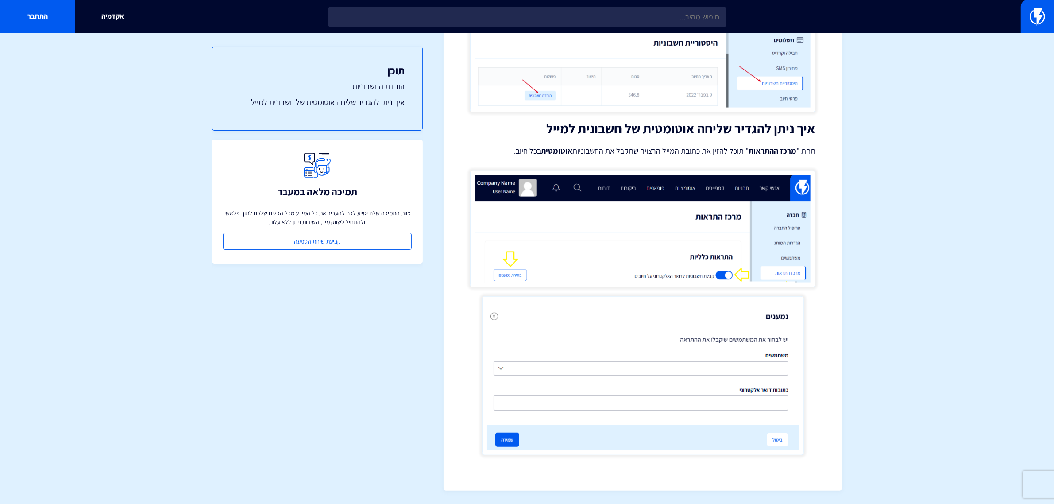 This screenshot has height=504, width=1054. Describe the element at coordinates (643, 128) in the screenshot. I see `h2: איך ניתן להגדיר שליחה אוטומטית של חשבונית למייל` at that location.